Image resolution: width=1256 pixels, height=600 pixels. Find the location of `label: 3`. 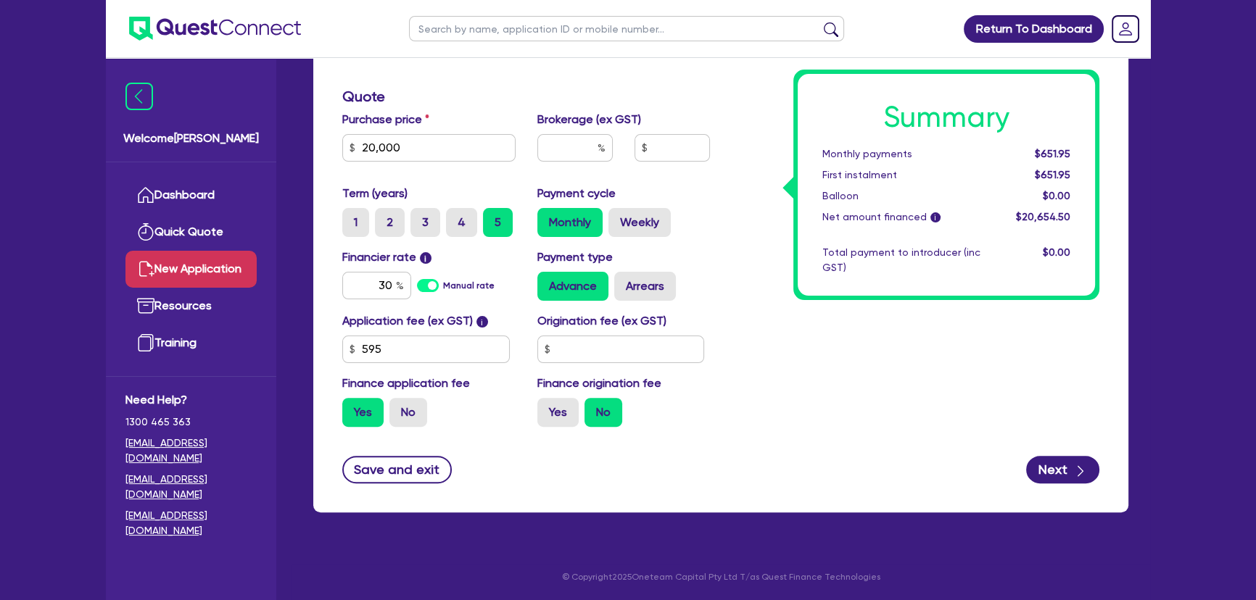

label: 3 is located at coordinates (425, 223).